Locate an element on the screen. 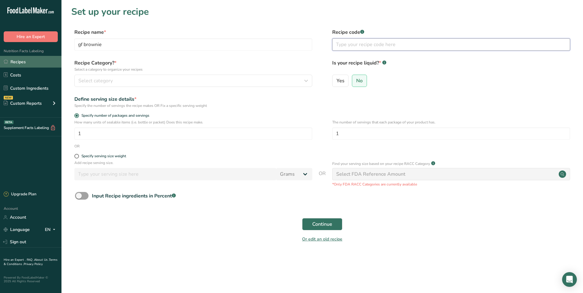 Image resolution: width=583 pixels, height=293 pixels. label: Recipe name is located at coordinates (193, 32).